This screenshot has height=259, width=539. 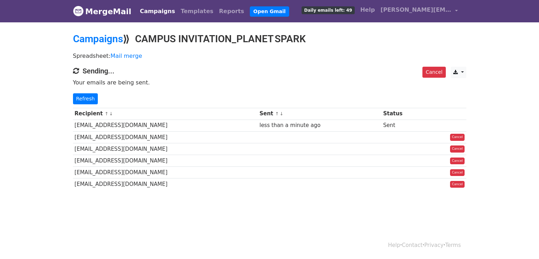 What do you see at coordinates (328, 10) in the screenshot?
I see `span: Daily emails left: 49` at bounding box center [328, 10].